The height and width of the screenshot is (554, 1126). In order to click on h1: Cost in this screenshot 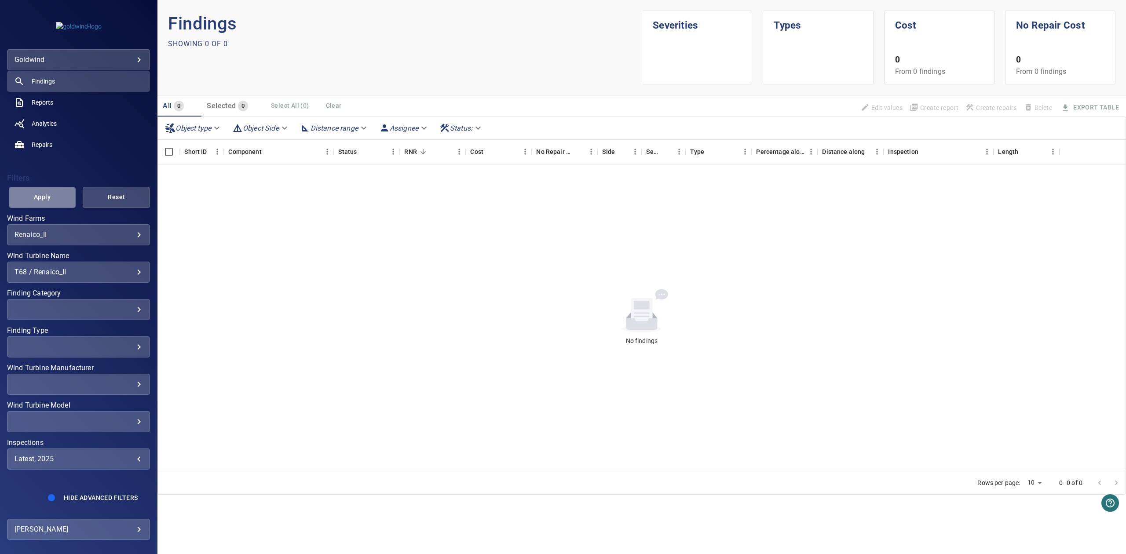, I will do `click(939, 22)`.